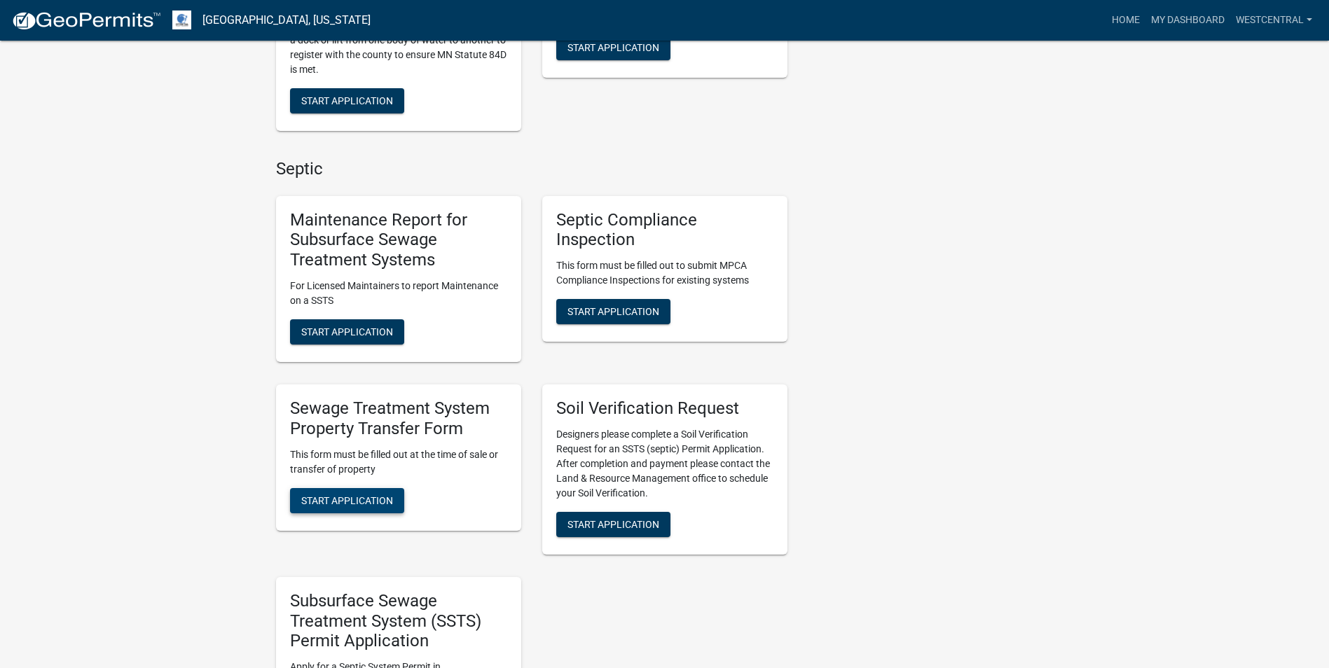 The width and height of the screenshot is (1329, 668). I want to click on p: This form must be filled out at the time of sale or transfer of property, so click(399, 462).